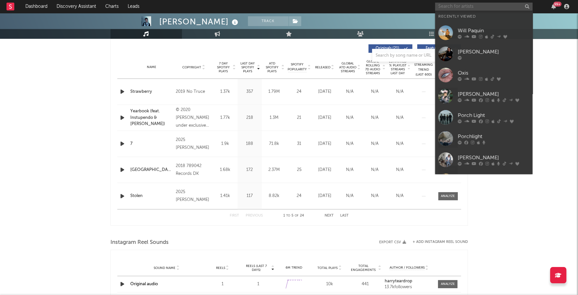  What do you see at coordinates (409, 281) in the screenshot?
I see `a: harryteardrop` at bounding box center [409, 281].